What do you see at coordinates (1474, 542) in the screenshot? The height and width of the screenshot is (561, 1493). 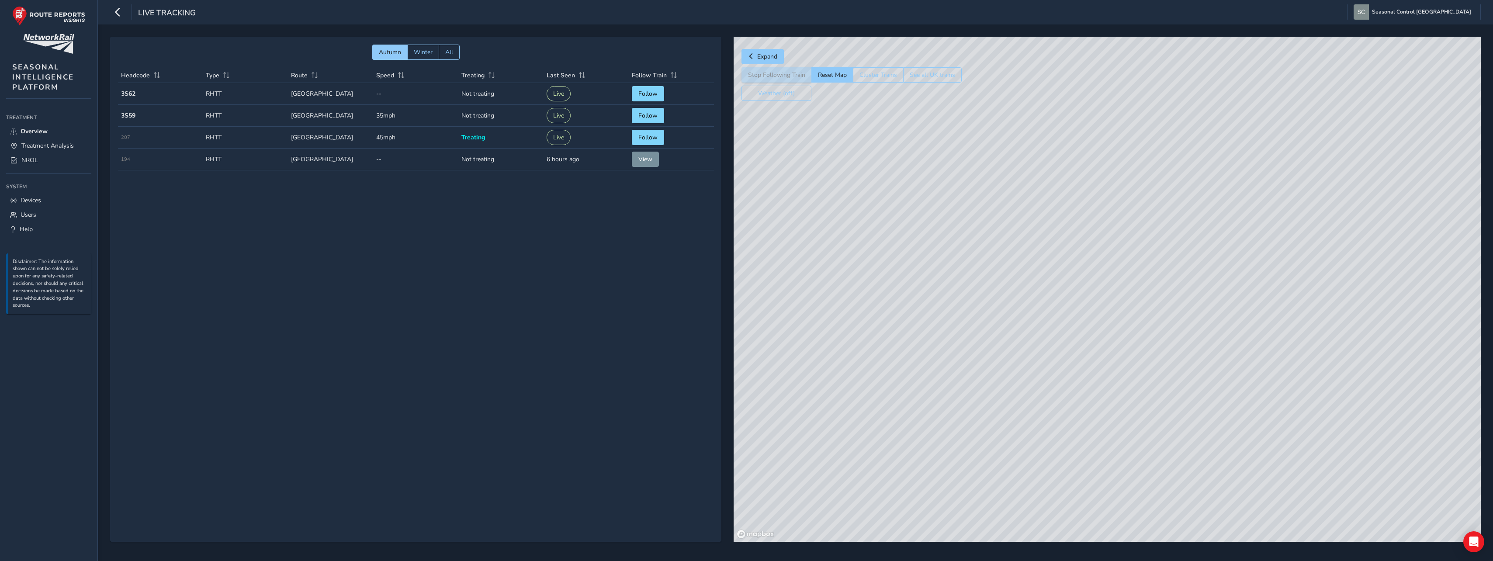 I see `div: Open Intercom Messenger` at bounding box center [1474, 542].